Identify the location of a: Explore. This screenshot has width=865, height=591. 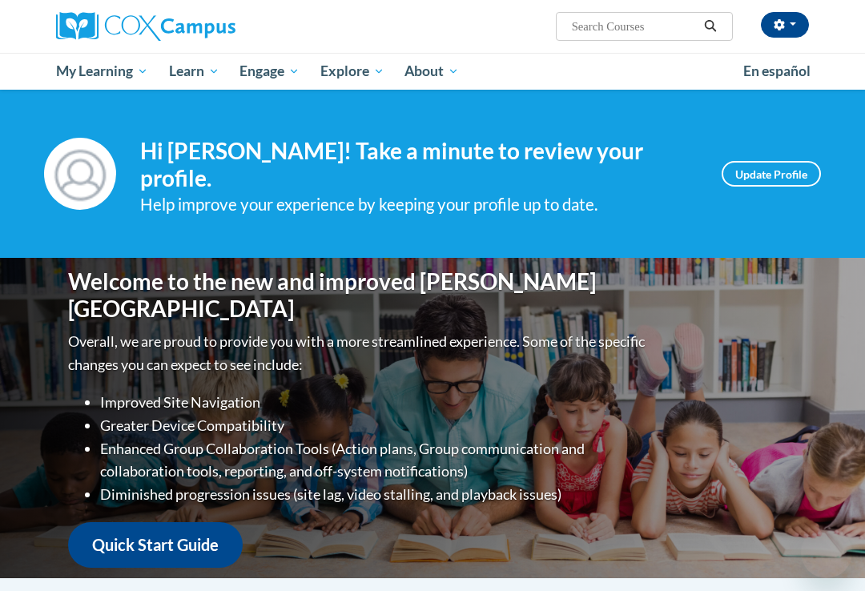
(352, 71).